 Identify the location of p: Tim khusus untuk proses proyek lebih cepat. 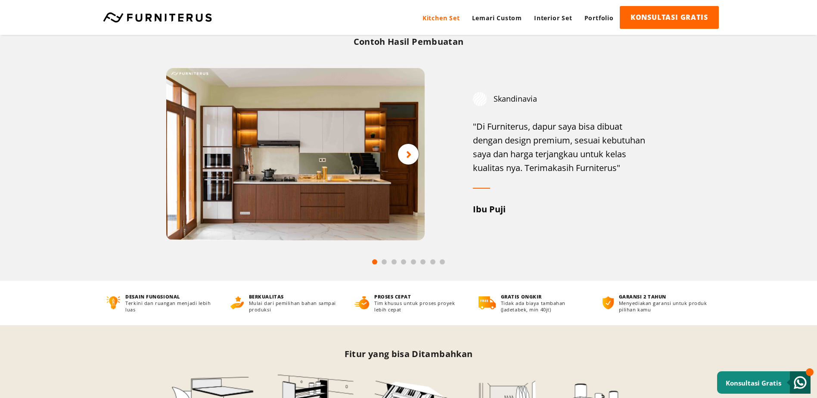
(418, 306).